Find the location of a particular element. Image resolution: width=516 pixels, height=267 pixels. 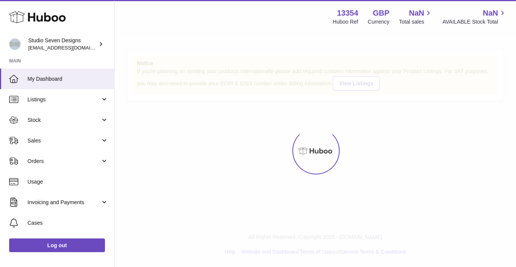

span: Usage is located at coordinates (68, 182).